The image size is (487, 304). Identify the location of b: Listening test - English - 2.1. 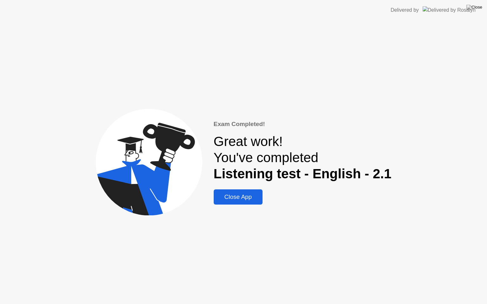
(303, 174).